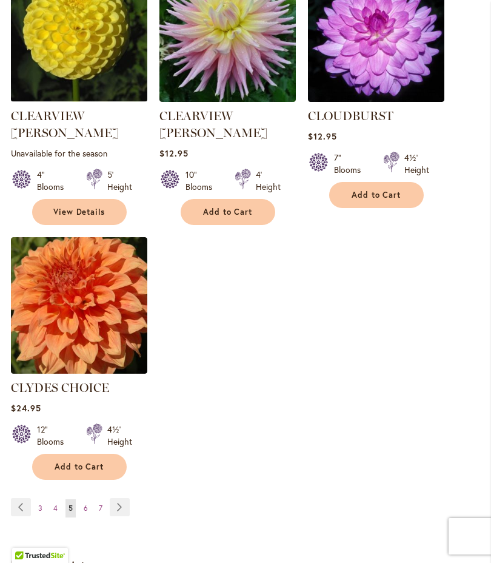 The width and height of the screenshot is (491, 563). I want to click on span: 7, so click(101, 507).